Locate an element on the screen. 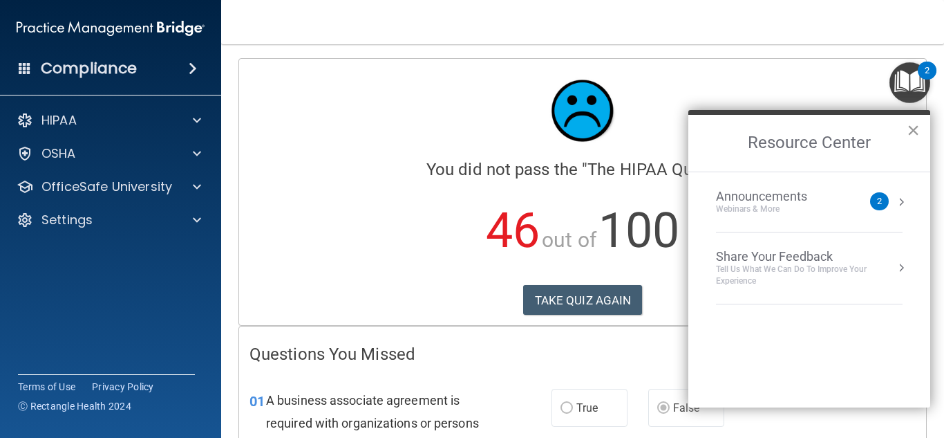  h4: You did not pass the " ". is located at coordinates (583, 169).